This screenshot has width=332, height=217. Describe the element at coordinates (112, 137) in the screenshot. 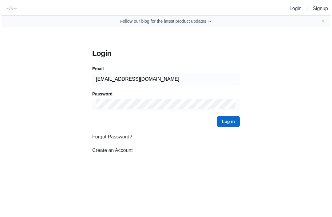

I see `a: Forgot Password?` at that location.